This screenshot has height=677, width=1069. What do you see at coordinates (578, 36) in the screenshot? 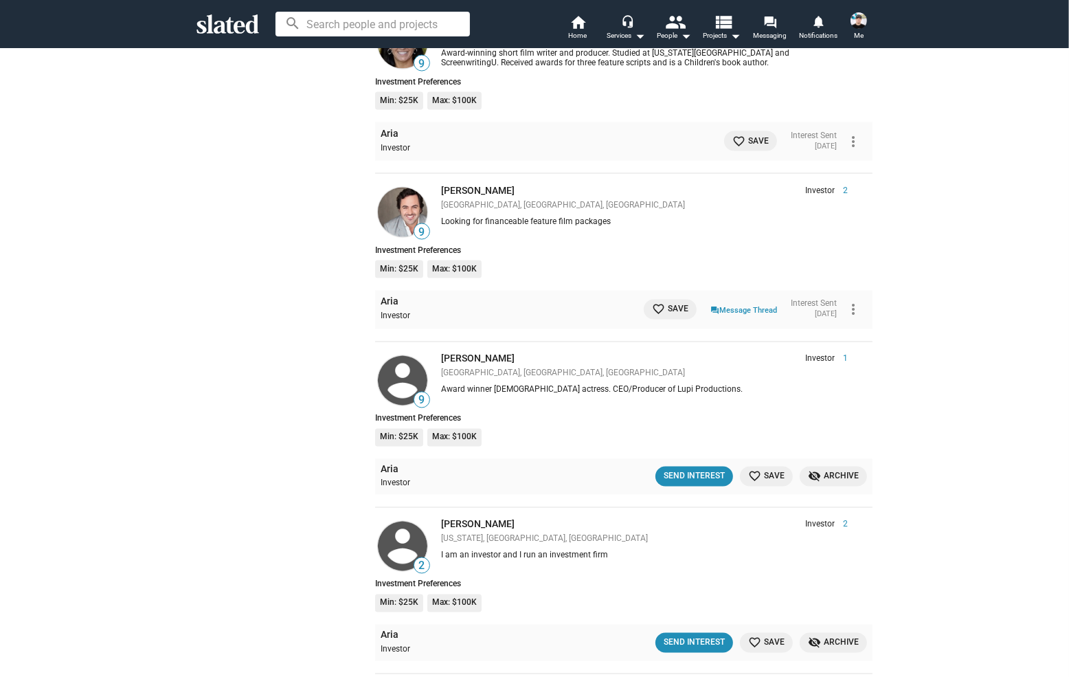
I see `span: Home` at bounding box center [578, 36].